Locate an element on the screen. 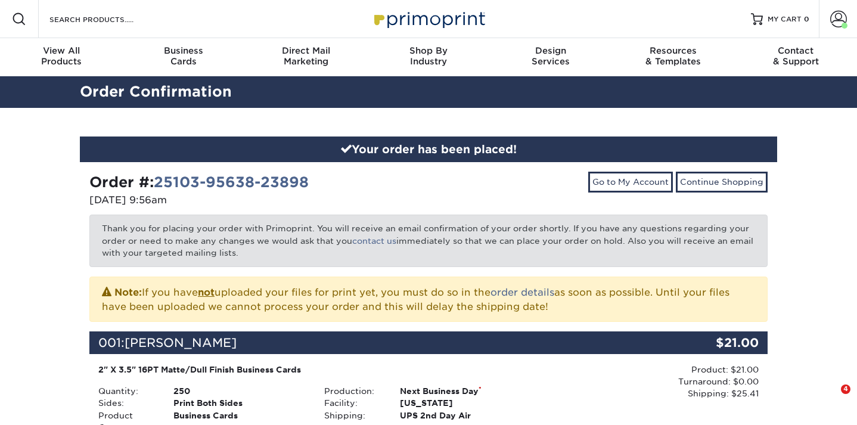  div: Marketing is located at coordinates (306, 56).